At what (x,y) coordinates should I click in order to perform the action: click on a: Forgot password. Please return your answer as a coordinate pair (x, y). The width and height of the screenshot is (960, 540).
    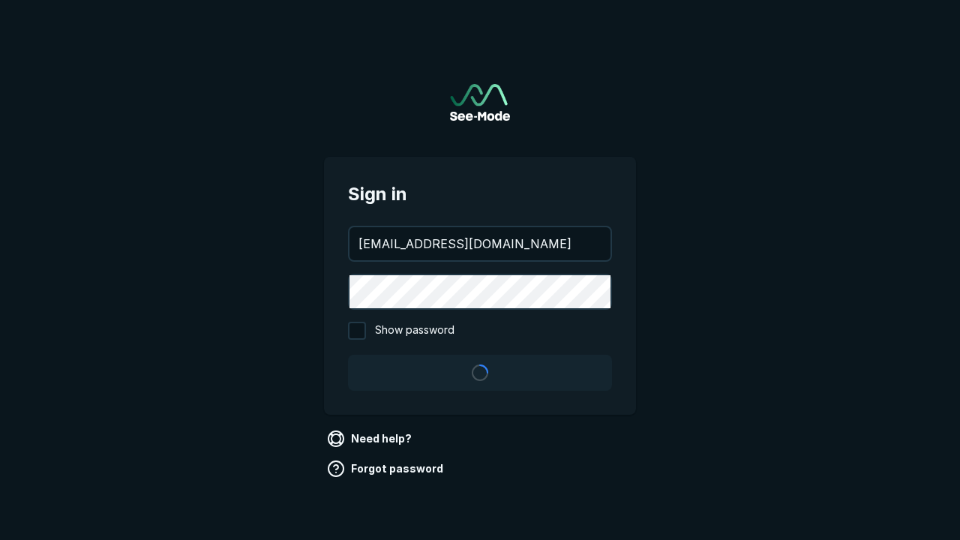
    Looking at the image, I should click on (386, 469).